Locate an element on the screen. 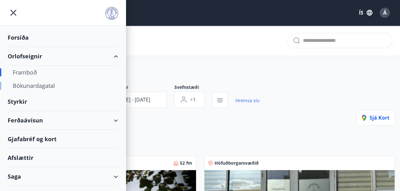  button: +1 is located at coordinates (189, 100).